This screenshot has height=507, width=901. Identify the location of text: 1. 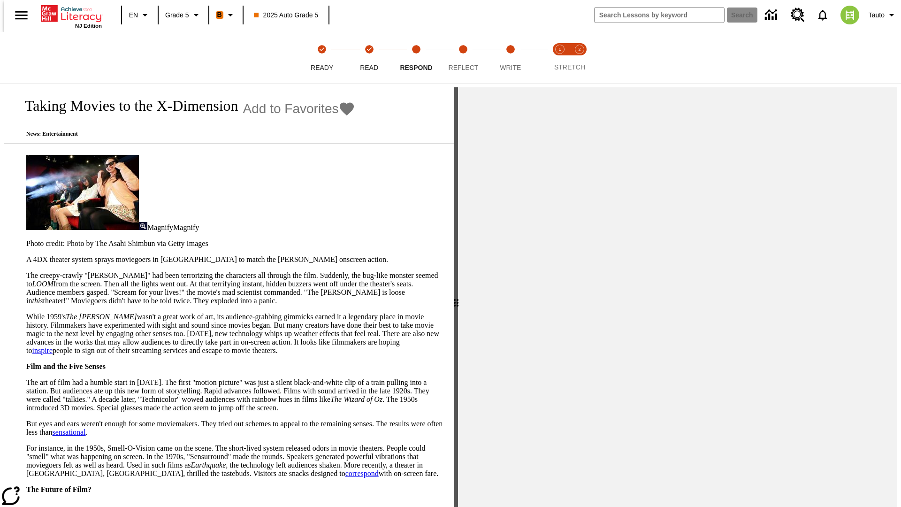
(559, 49).